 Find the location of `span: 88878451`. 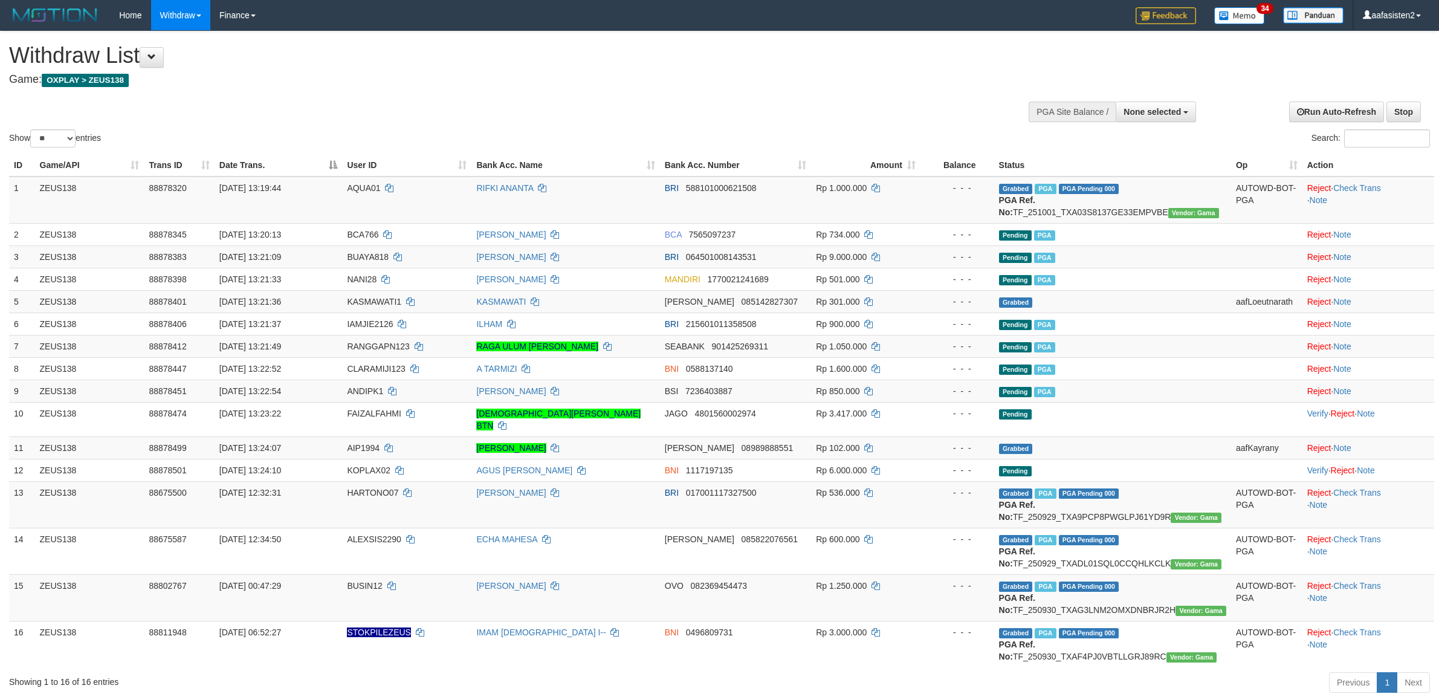

span: 88878451 is located at coordinates (167, 391).